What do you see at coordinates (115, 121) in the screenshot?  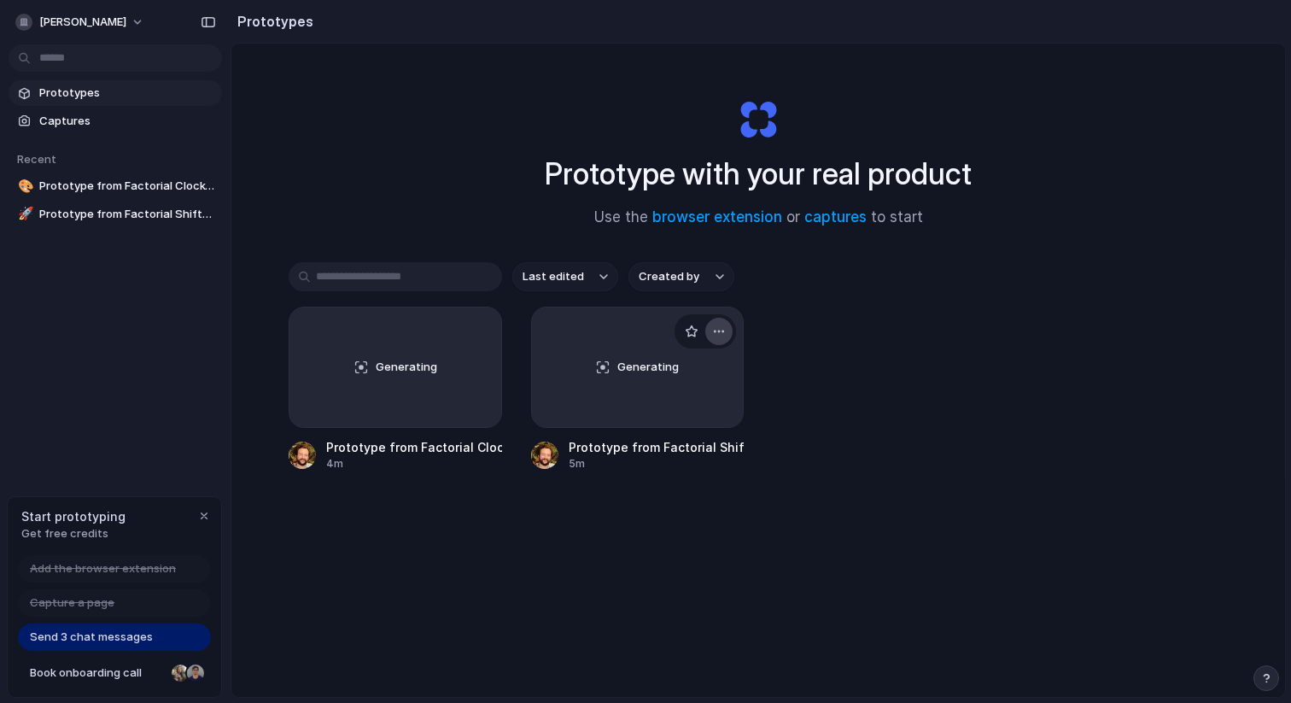 I see `a: Captures` at bounding box center [115, 121].